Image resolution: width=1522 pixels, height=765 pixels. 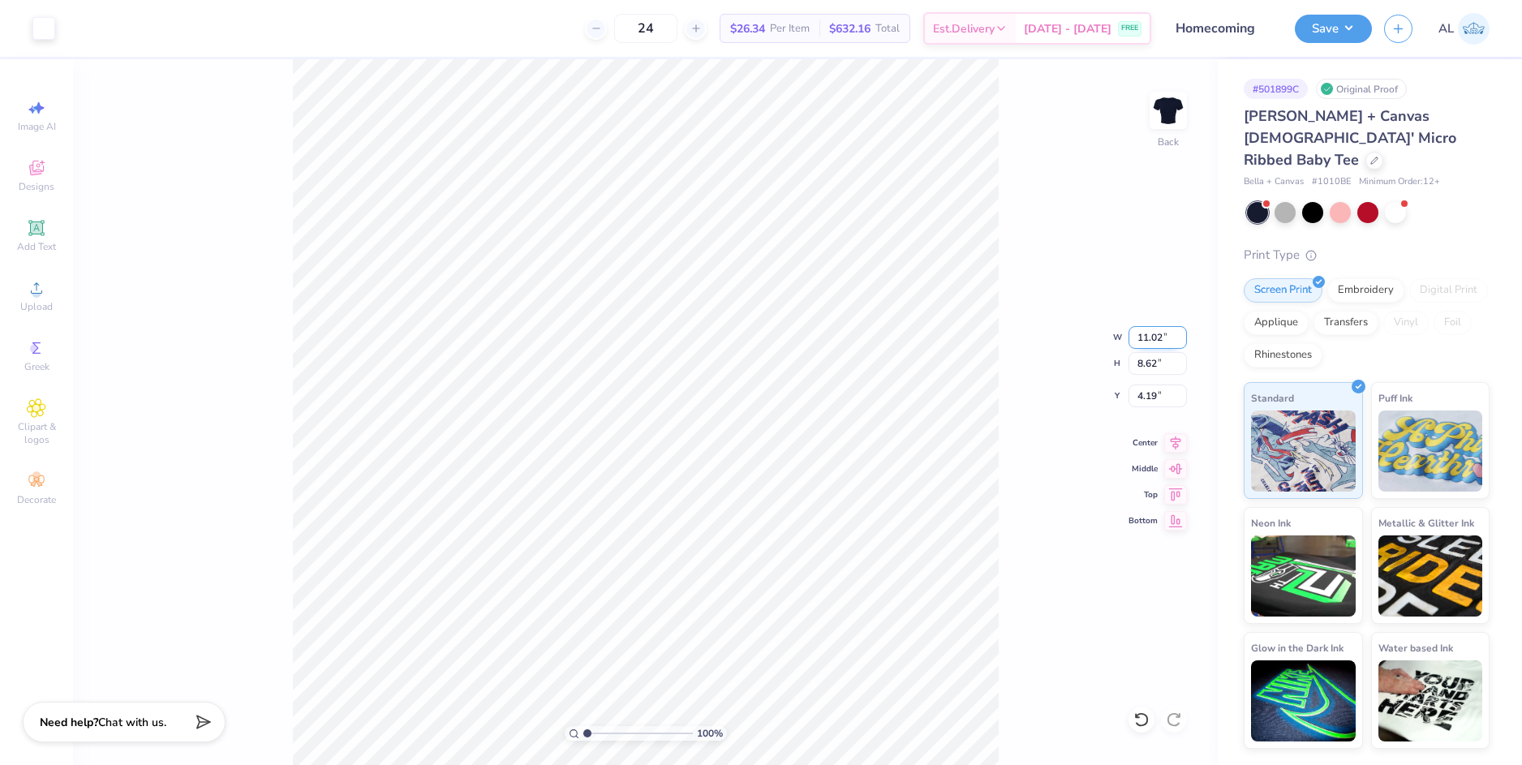 I want to click on div: Rhinestones, so click(x=1282, y=355).